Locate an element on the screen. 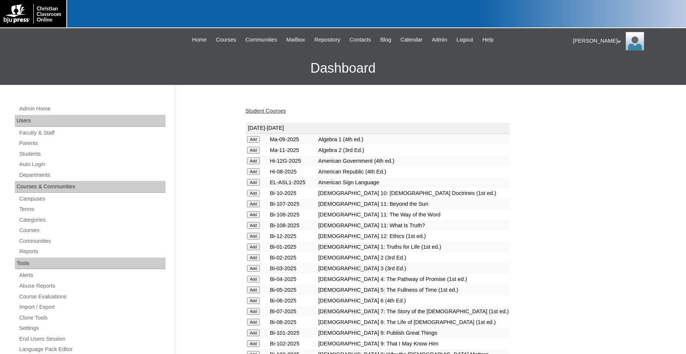  a: Admin Home is located at coordinates (92, 108).